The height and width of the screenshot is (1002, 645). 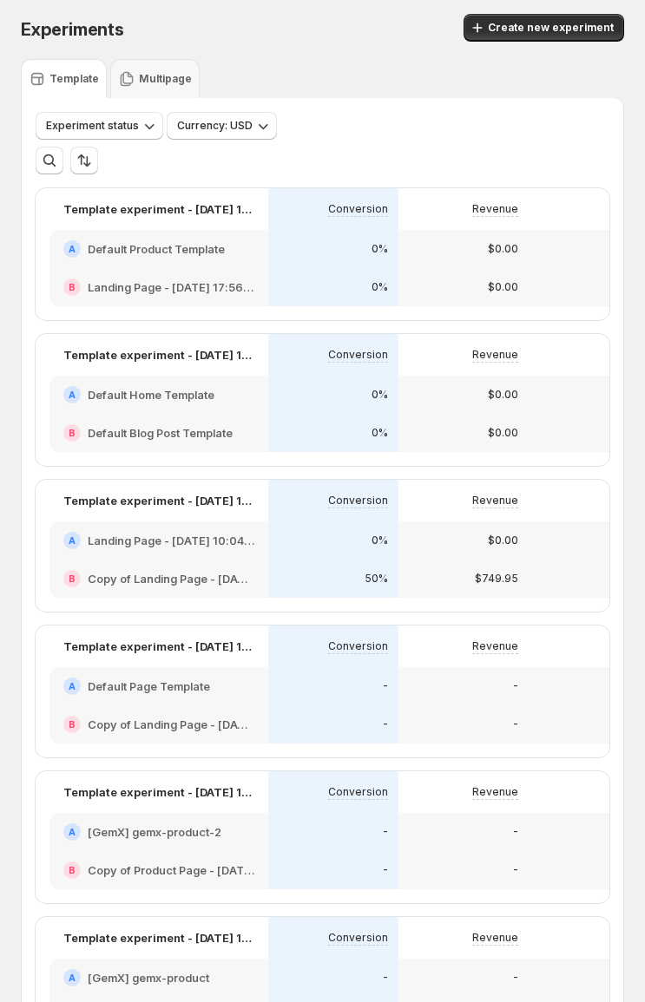 I want to click on span: Experiments, so click(x=72, y=29).